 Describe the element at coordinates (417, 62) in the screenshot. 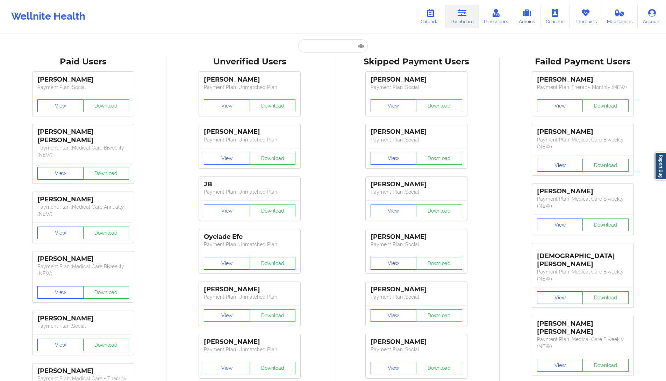

I see `div: Skipped Payment Users` at that location.